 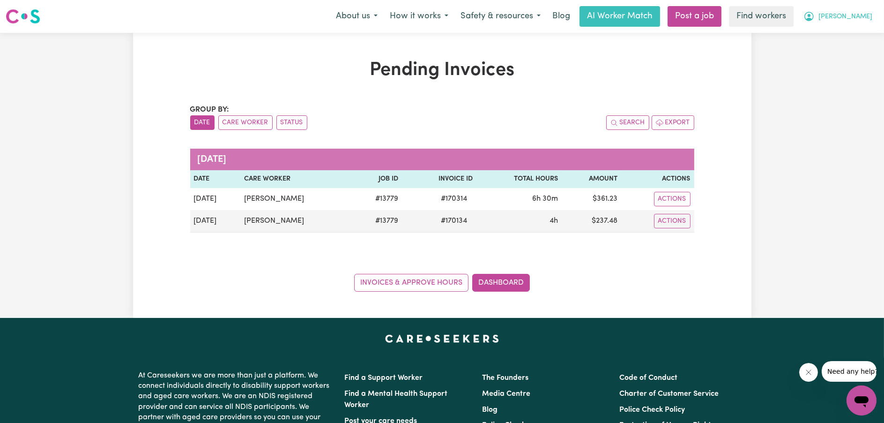 What do you see at coordinates (673, 122) in the screenshot?
I see `button: Export` at bounding box center [673, 122].